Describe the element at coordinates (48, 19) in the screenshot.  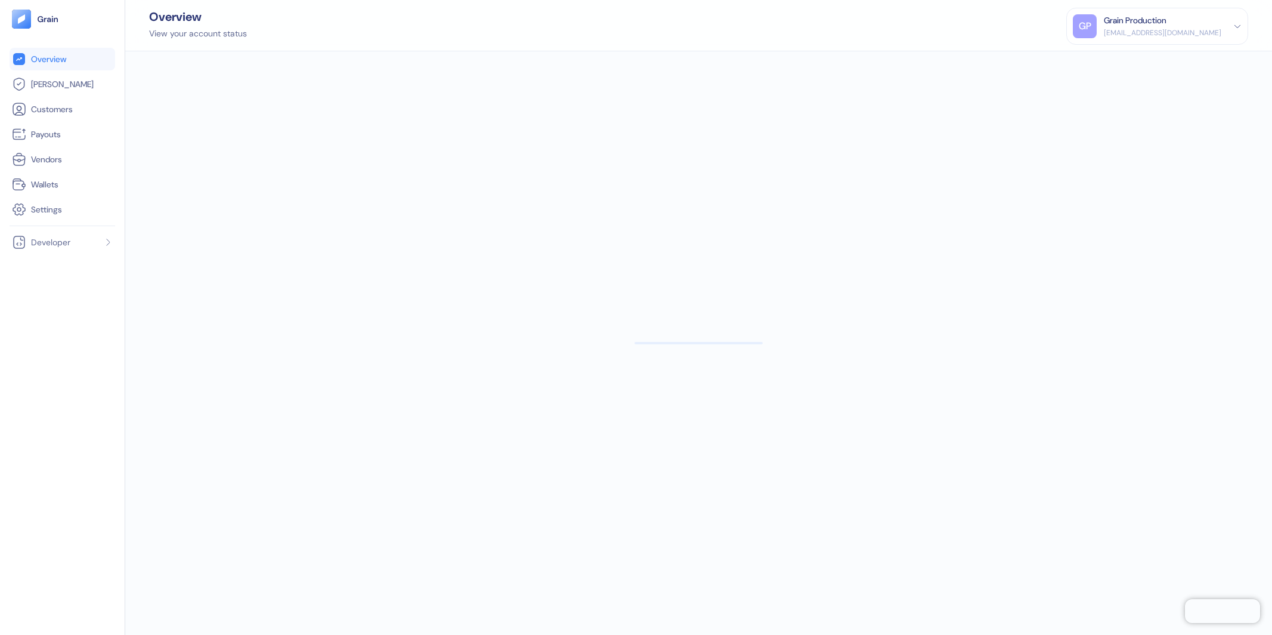
I see `img: logo` at that location.